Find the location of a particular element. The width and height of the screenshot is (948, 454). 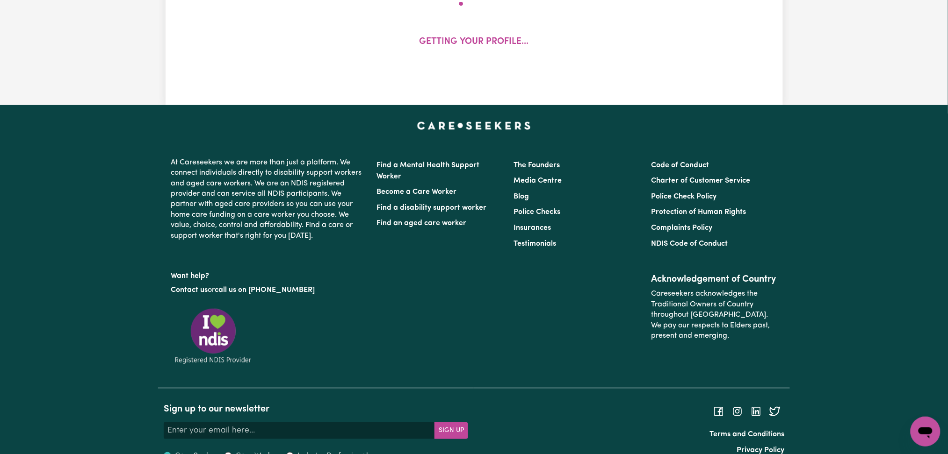

button: Subscribe is located at coordinates (451, 431).